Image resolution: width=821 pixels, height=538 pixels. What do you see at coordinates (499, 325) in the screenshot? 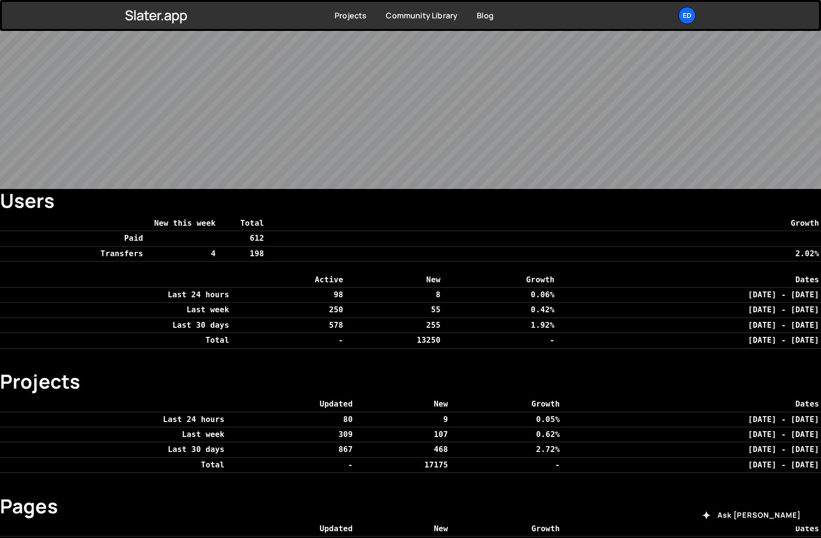
I see `td: 1.92%` at bounding box center [499, 325].